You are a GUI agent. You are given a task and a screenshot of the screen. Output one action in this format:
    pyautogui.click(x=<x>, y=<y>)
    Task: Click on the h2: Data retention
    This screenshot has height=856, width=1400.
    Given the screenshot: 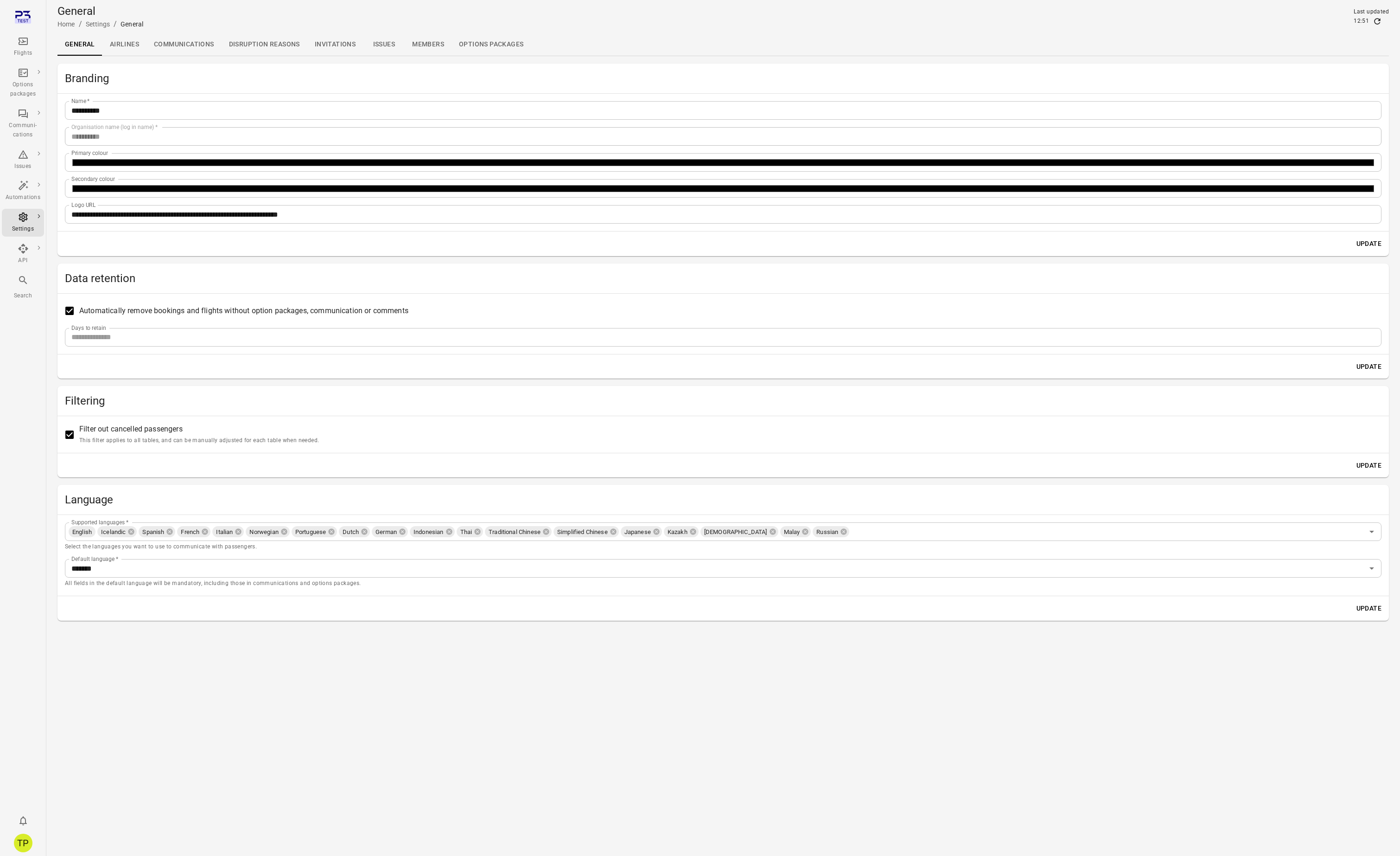 What is the action you would take?
    pyautogui.click(x=724, y=279)
    